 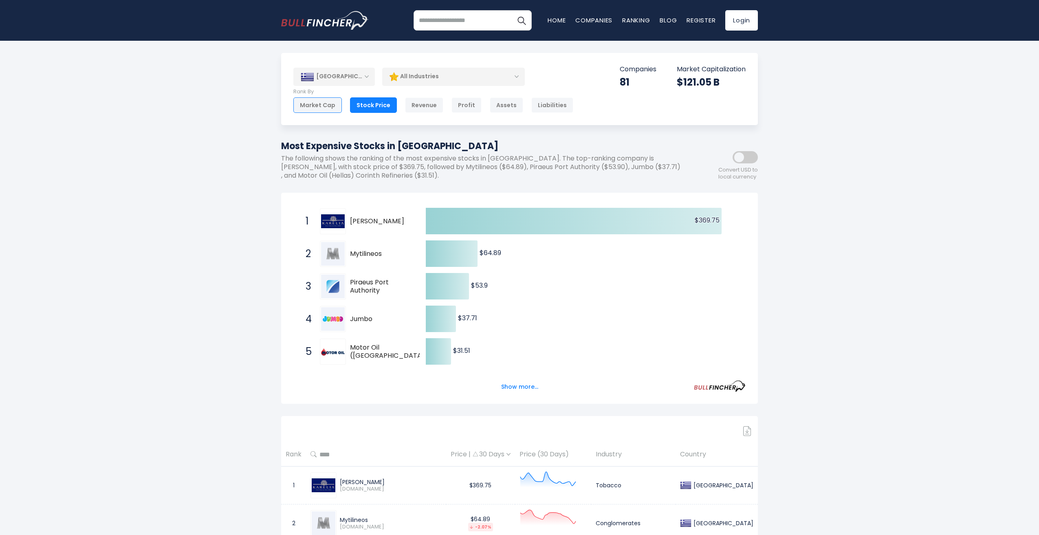 I want to click on img: Mytilineos, so click(x=333, y=254).